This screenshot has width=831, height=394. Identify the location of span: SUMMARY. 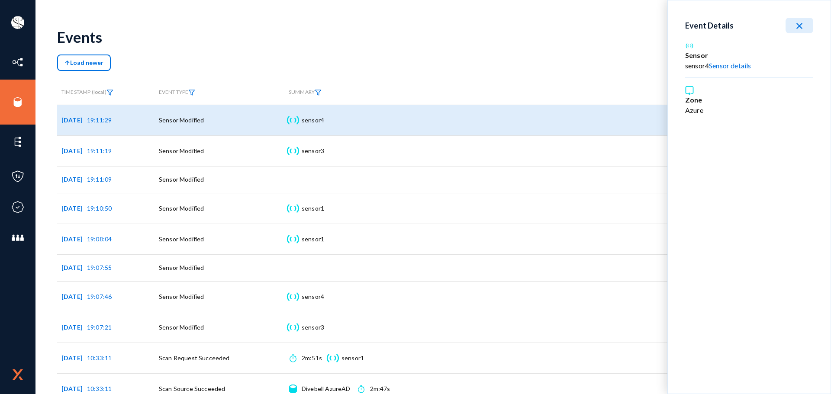
(305, 92).